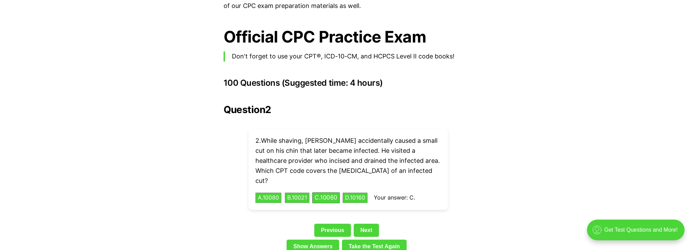 The width and height of the screenshot is (696, 250). What do you see at coordinates (348, 110) in the screenshot?
I see `h2: Question 2` at bounding box center [348, 110].